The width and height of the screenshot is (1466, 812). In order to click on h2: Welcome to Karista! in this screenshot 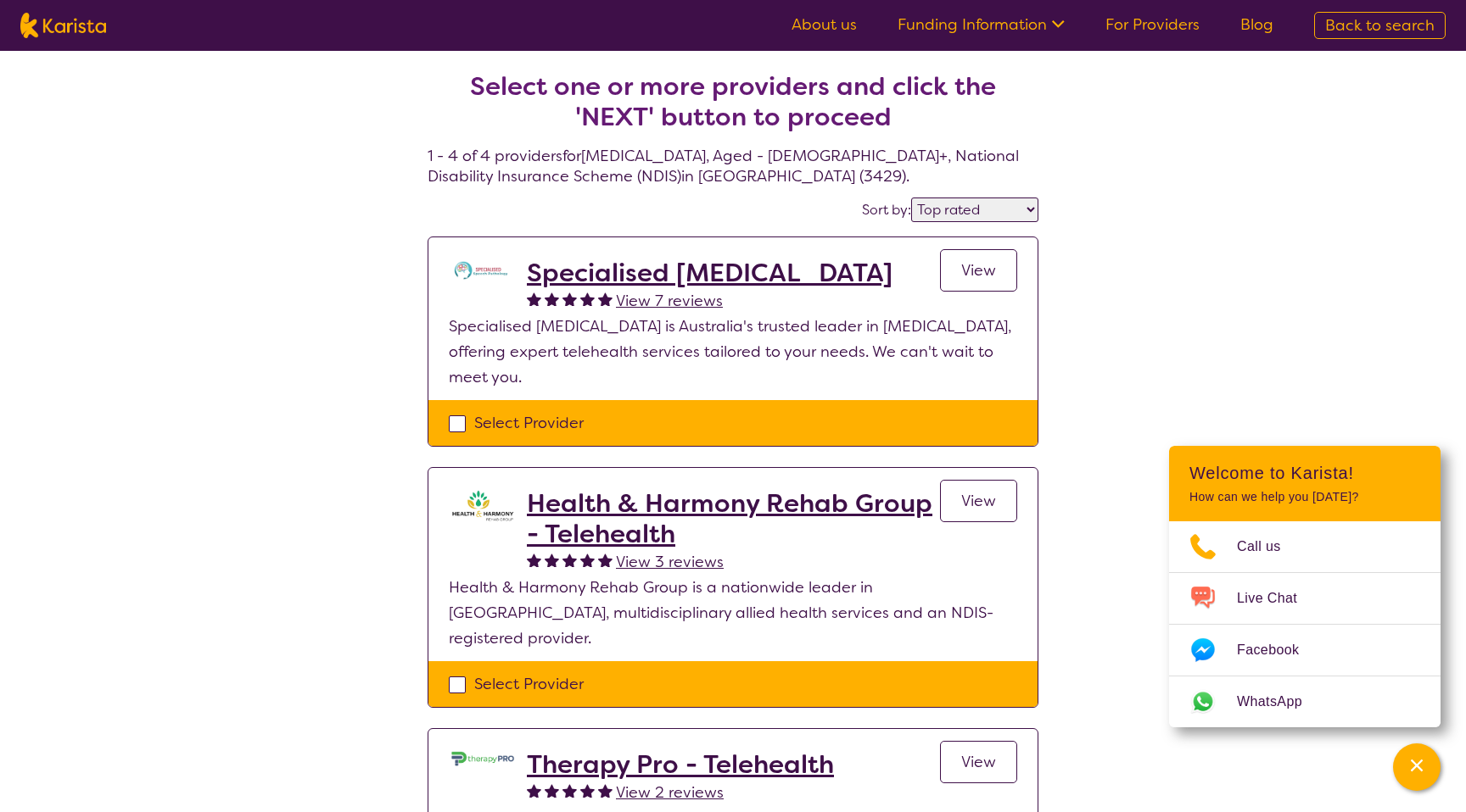, I will do `click(1305, 473)`.